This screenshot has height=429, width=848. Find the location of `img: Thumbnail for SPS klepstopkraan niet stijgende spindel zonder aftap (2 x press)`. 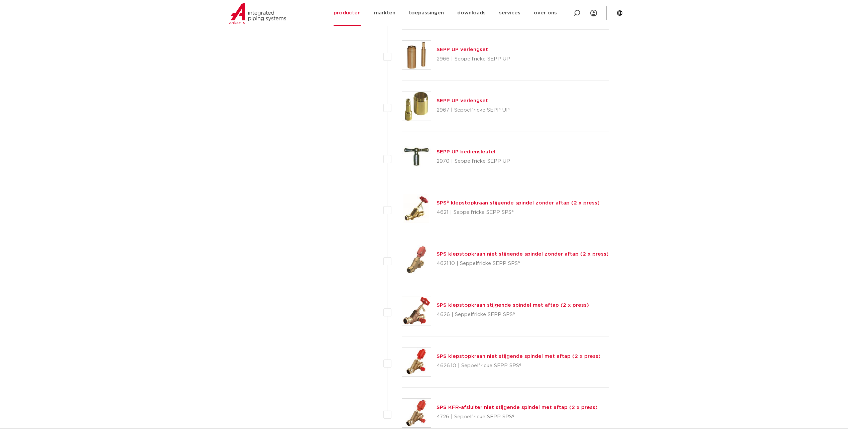

img: Thumbnail for SPS klepstopkraan niet stijgende spindel zonder aftap (2 x press) is located at coordinates (416, 260).